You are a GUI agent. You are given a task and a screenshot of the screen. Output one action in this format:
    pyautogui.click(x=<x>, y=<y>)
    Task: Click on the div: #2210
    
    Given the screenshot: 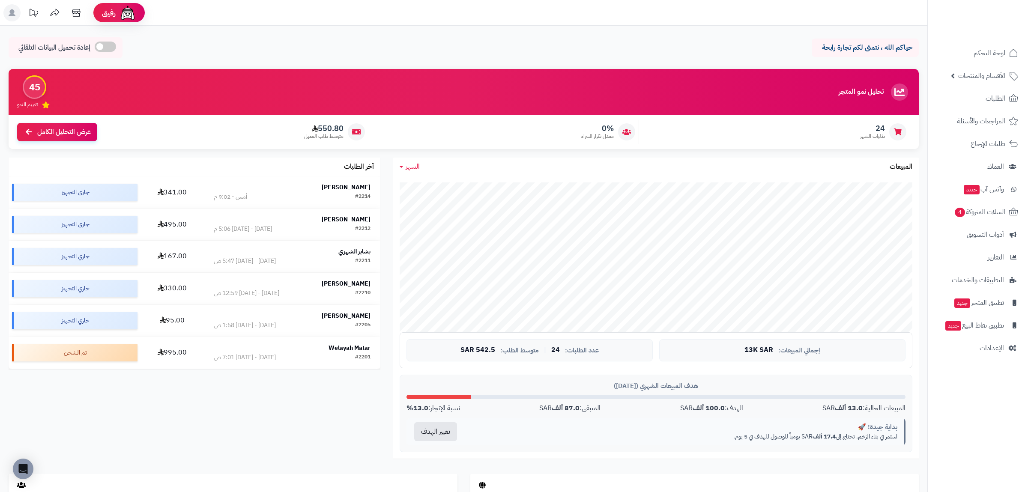 What is the action you would take?
    pyautogui.click(x=363, y=293)
    